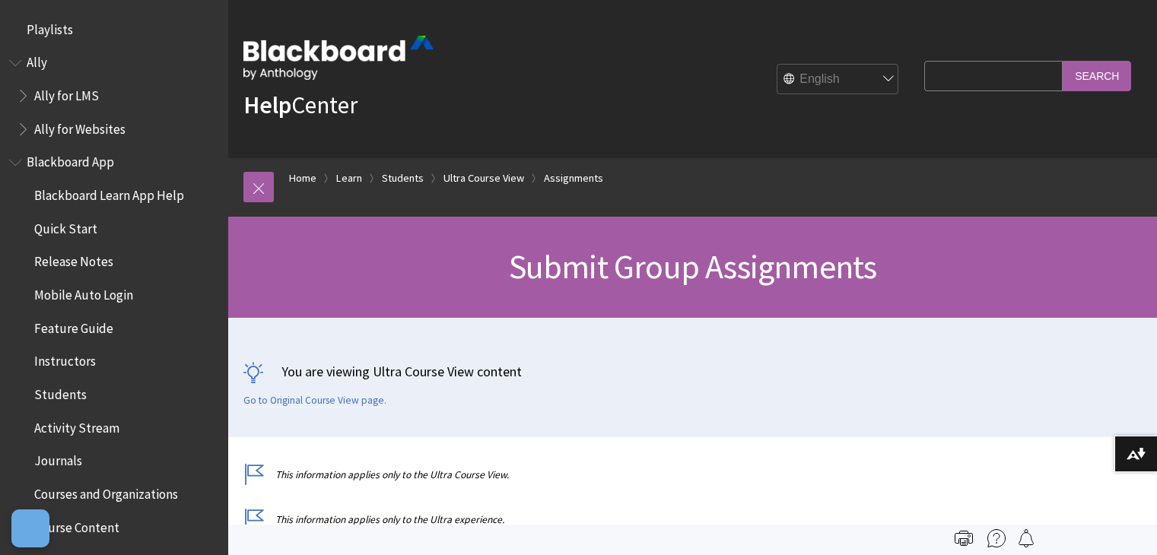 The width and height of the screenshot is (1157, 555). Describe the element at coordinates (106, 491) in the screenshot. I see `span: Courses and Organizations` at that location.